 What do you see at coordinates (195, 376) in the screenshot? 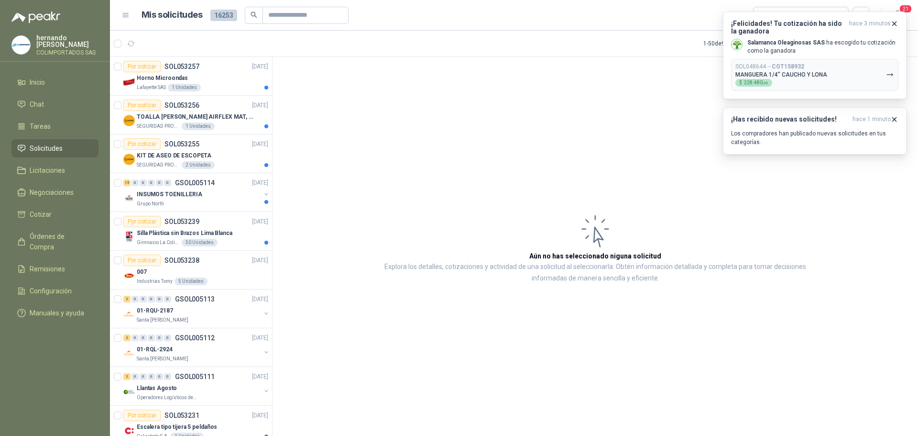
I see `p: GSOL005111` at bounding box center [195, 376].